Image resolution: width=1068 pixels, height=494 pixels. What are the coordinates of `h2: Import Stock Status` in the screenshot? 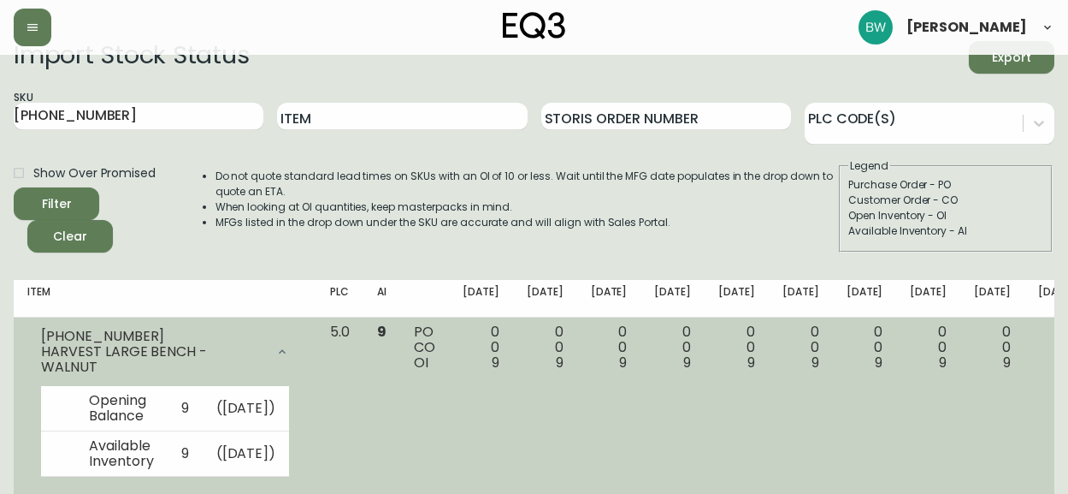 It's located at (131, 57).